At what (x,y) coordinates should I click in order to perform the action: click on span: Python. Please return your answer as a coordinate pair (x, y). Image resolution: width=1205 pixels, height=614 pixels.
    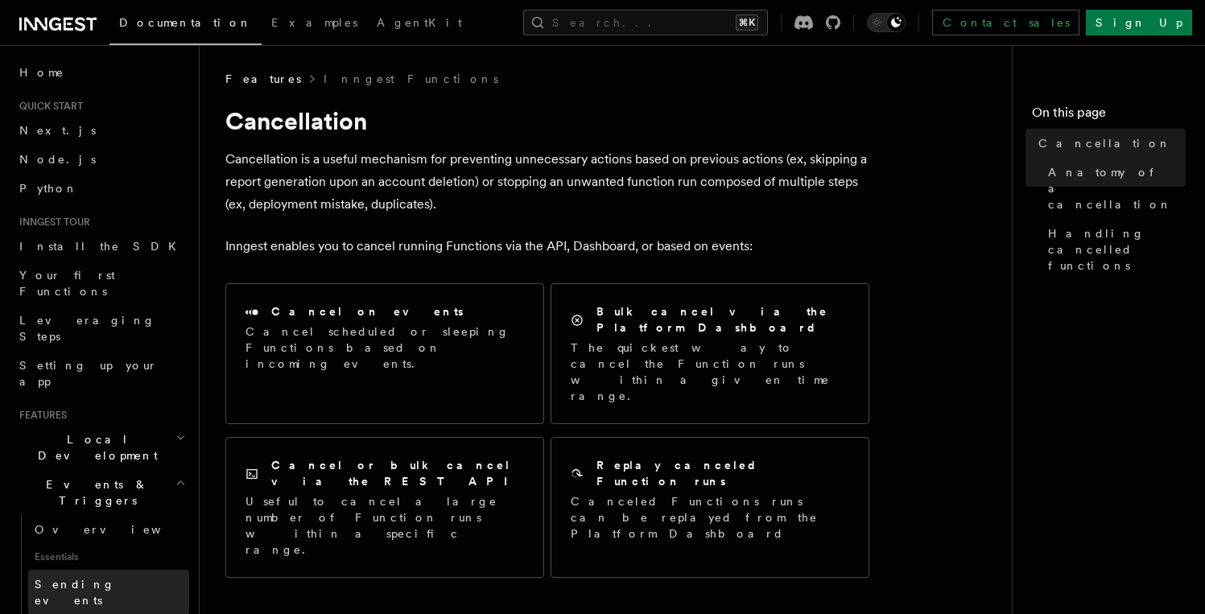
    Looking at the image, I should click on (48, 188).